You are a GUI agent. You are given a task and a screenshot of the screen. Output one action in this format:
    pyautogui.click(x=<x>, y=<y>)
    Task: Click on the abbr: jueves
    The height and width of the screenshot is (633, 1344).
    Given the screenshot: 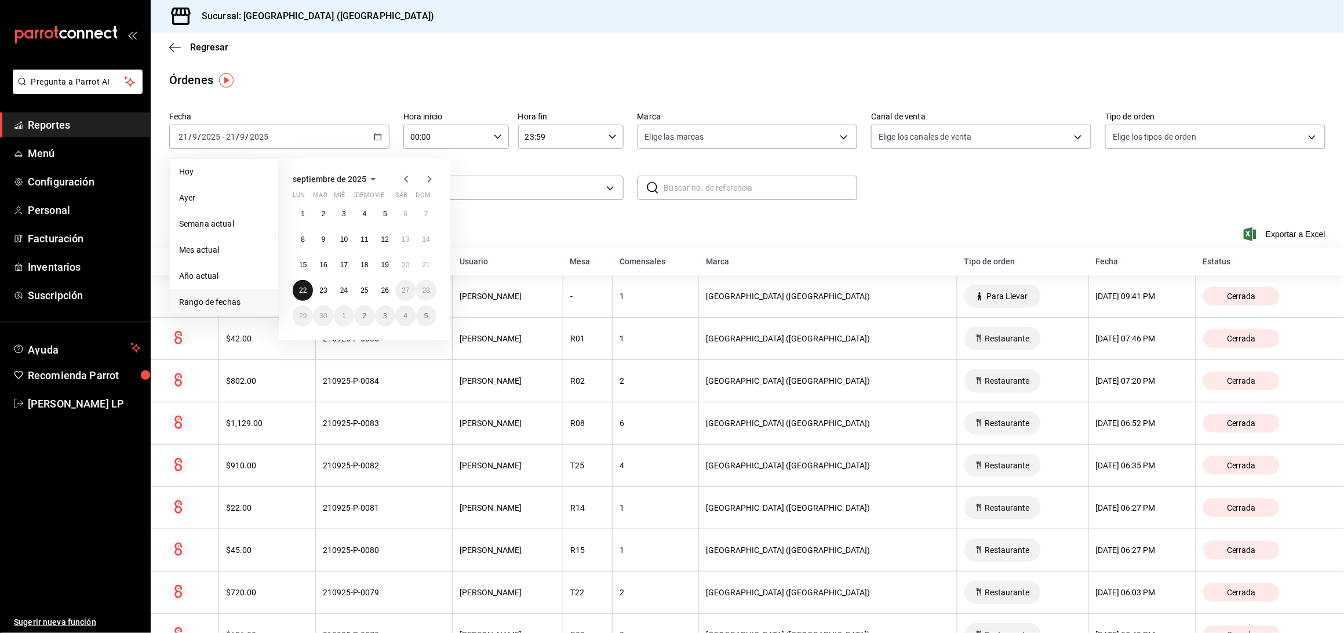 What is the action you would take?
    pyautogui.click(x=388, y=197)
    